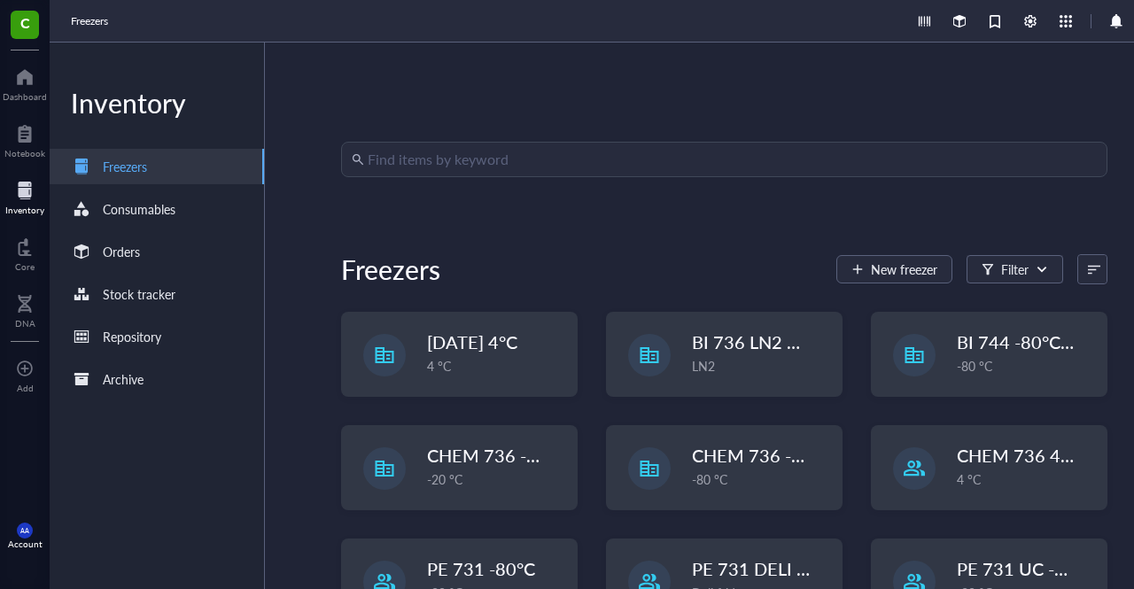 The height and width of the screenshot is (589, 1134). I want to click on div: Stock tracker, so click(139, 294).